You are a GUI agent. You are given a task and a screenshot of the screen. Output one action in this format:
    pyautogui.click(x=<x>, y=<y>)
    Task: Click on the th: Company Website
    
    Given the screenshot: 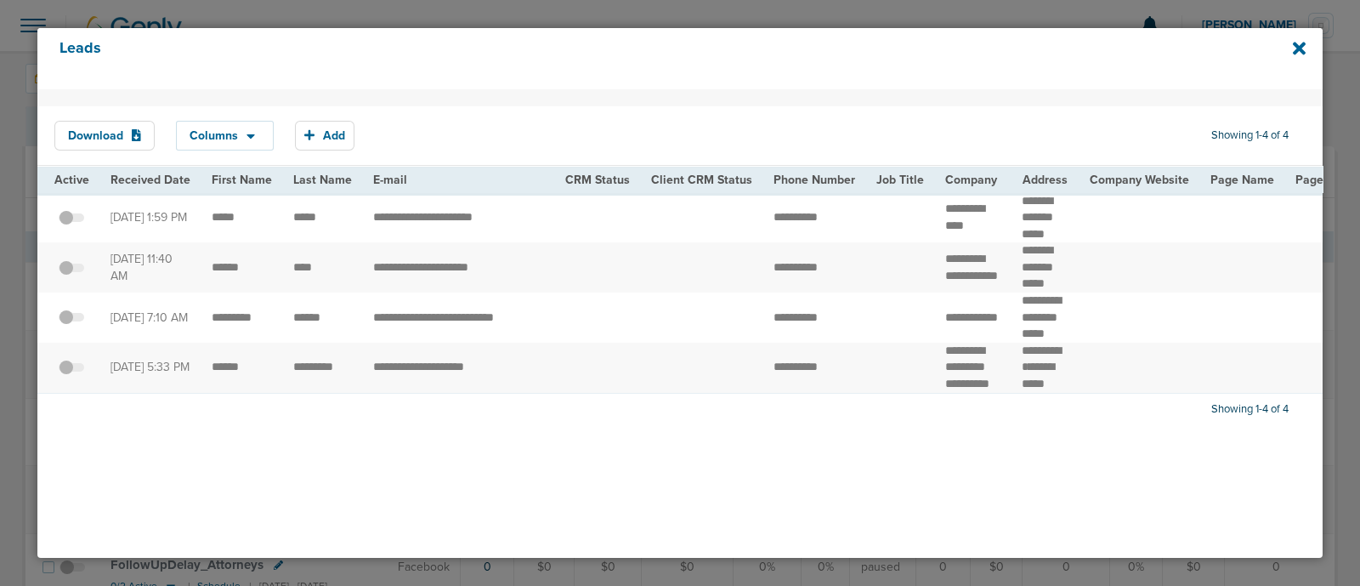 What is the action you would take?
    pyautogui.click(x=1139, y=179)
    